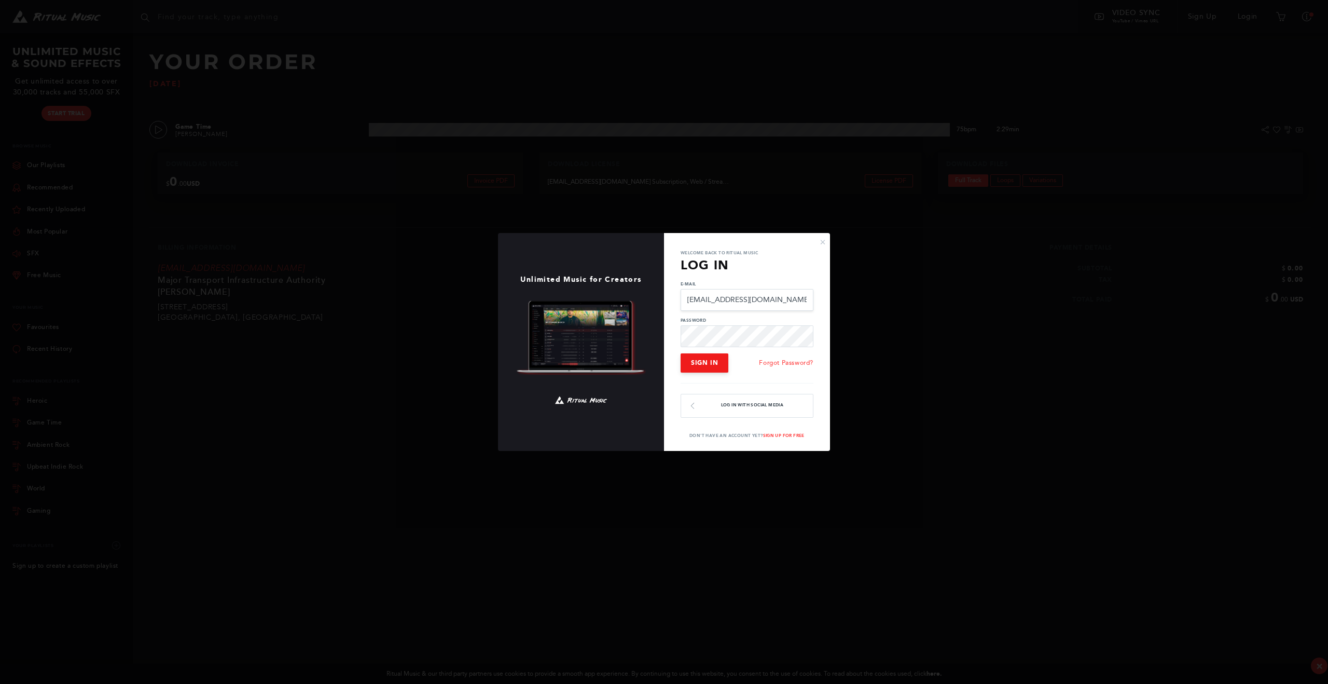 The width and height of the screenshot is (1328, 684). Describe the element at coordinates (747, 435) in the screenshot. I see `p: Don't have an account yet?` at that location.